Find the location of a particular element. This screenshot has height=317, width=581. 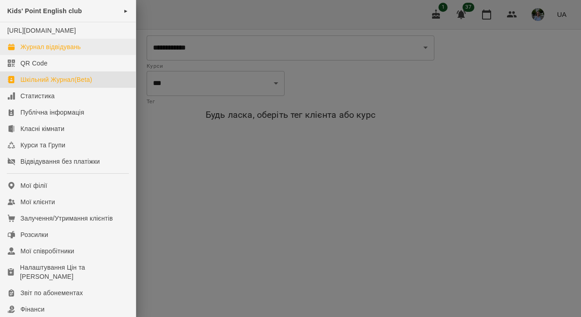

div: Розсилки is located at coordinates (34, 234).